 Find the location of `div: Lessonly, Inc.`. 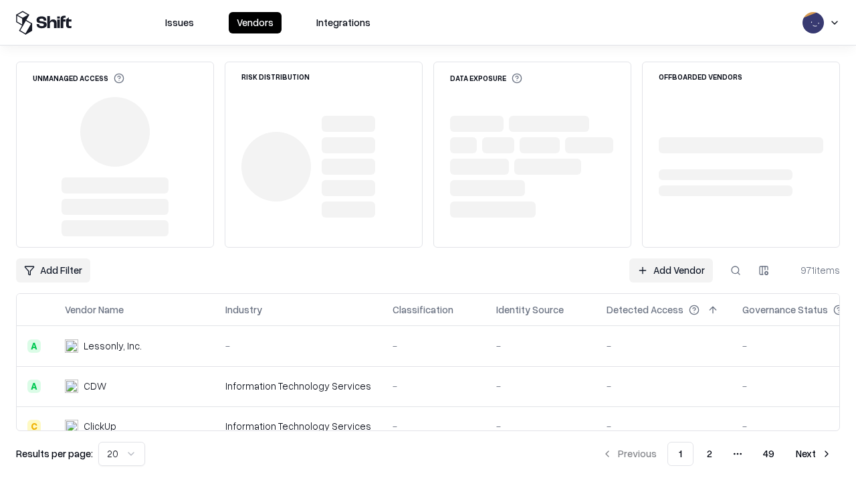

div: Lessonly, Inc. is located at coordinates (112, 345).